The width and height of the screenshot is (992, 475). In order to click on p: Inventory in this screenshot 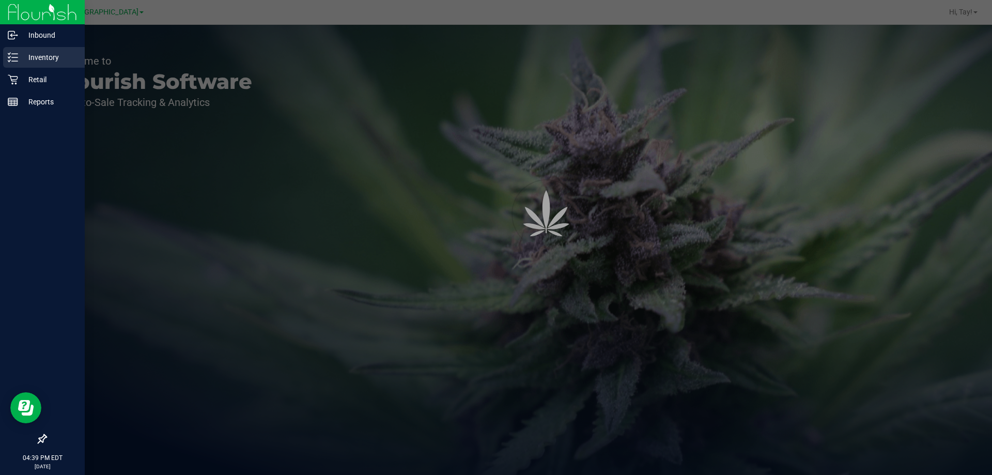, I will do `click(49, 57)`.